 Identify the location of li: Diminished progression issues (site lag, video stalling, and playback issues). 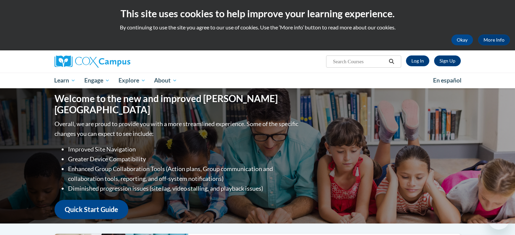
(184, 189).